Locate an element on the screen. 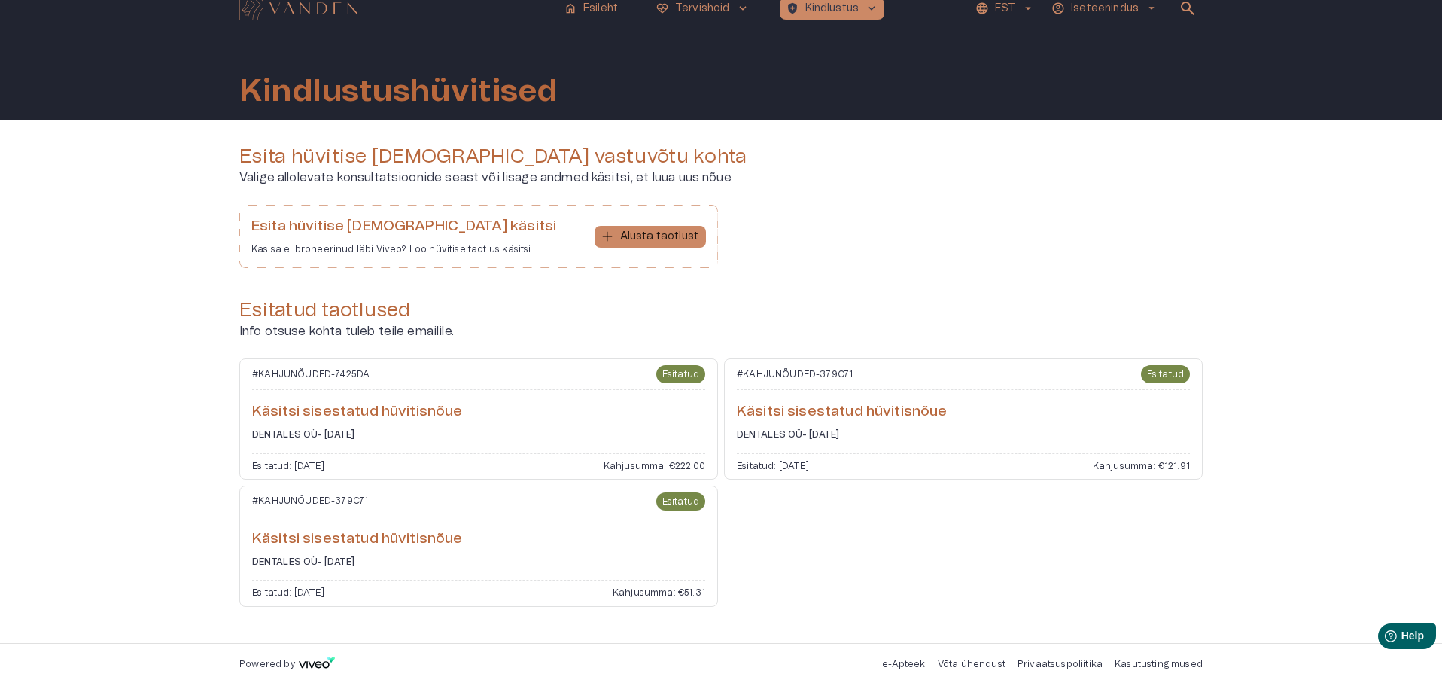 The width and height of the screenshot is (1442, 686). p: Esileht is located at coordinates (601, 8).